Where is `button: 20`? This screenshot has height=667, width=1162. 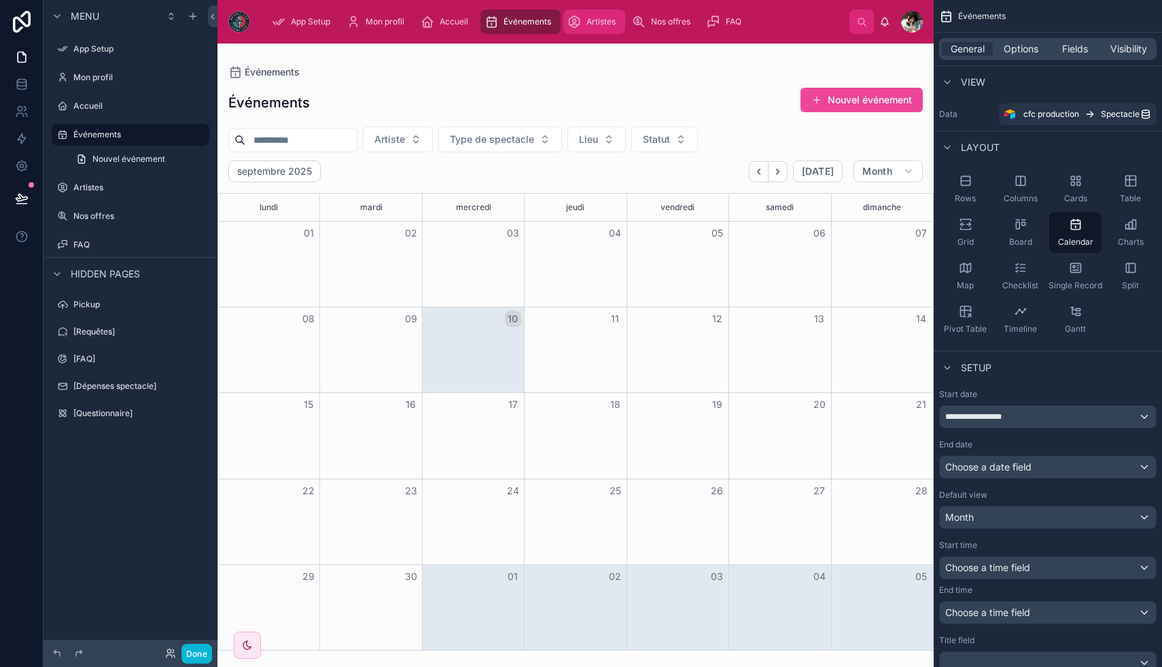
button: 20 is located at coordinates (820, 404).